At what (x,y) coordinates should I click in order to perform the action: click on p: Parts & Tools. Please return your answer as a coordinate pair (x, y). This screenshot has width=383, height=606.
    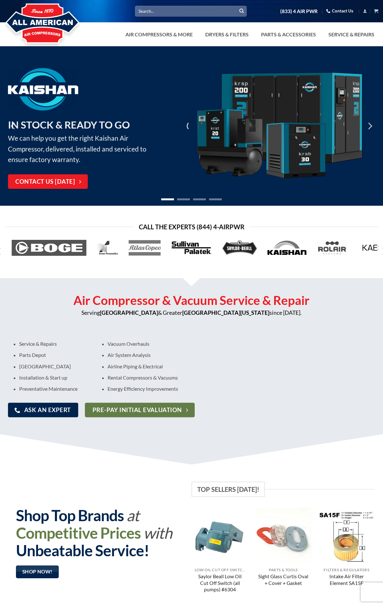
    Looking at the image, I should click on (283, 570).